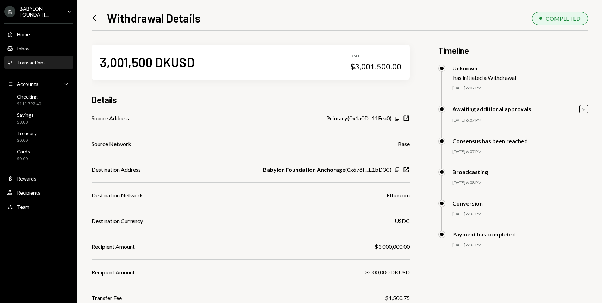 This screenshot has height=303, width=602. I want to click on div: Conversion, so click(468, 203).